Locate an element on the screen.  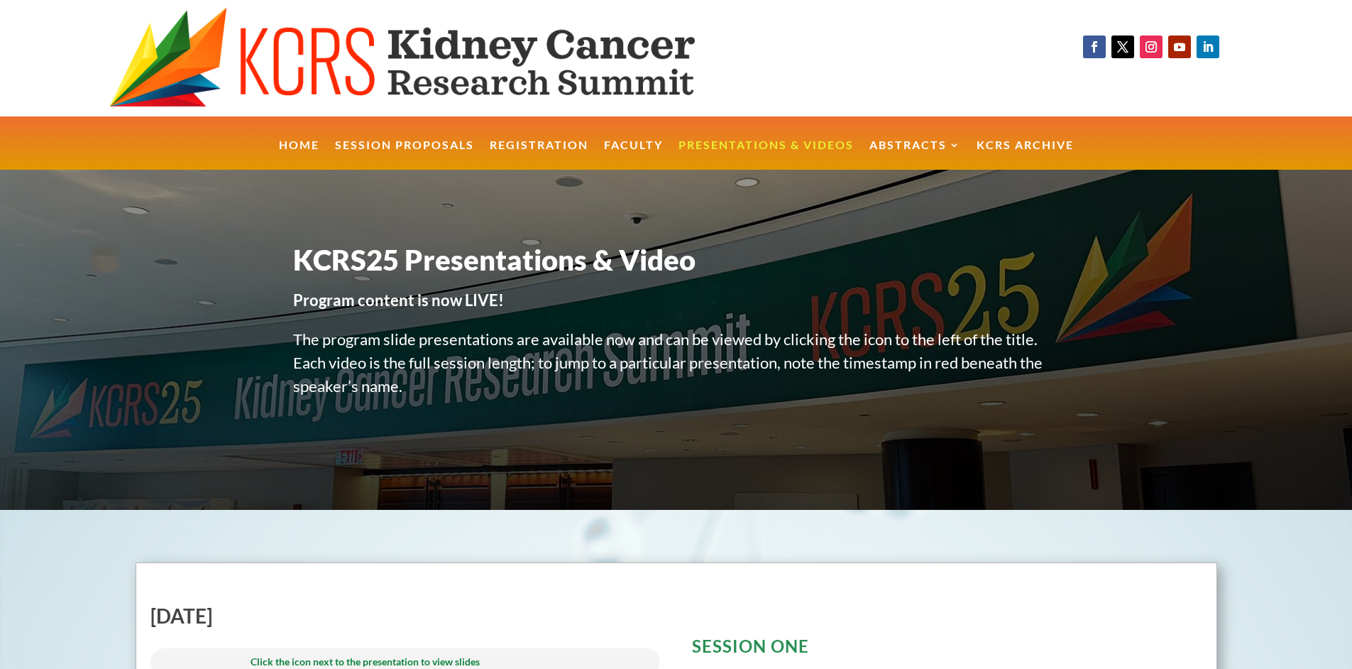
p: The program slide presentations are available now and can be viewed by clicking the icon to the l... is located at coordinates (676, 370).